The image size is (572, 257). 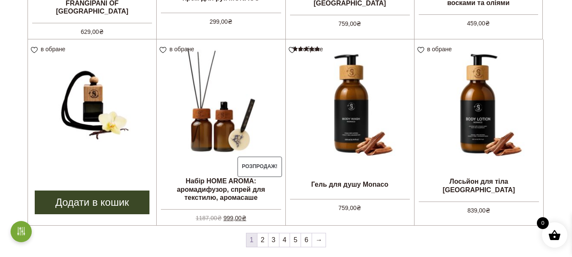 What do you see at coordinates (221, 22) in the screenshot?
I see `bdi: 299,00` at bounding box center [221, 22].